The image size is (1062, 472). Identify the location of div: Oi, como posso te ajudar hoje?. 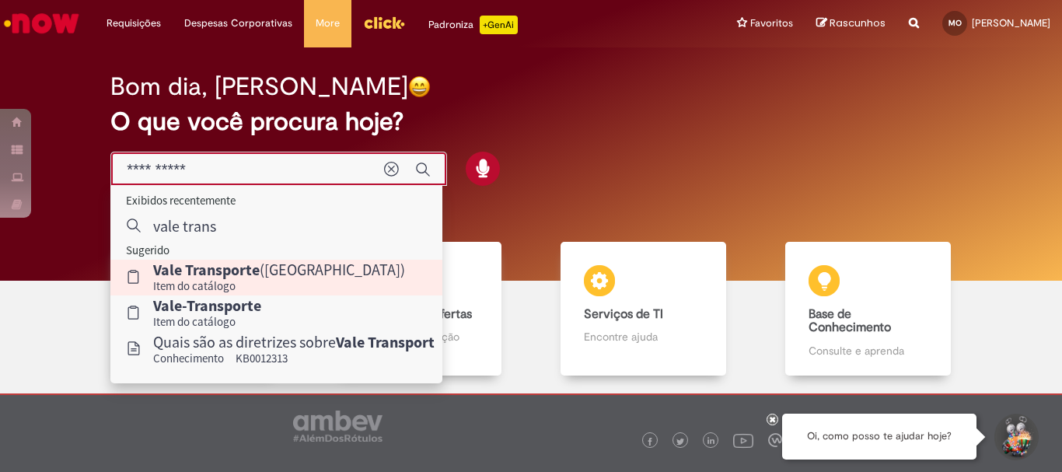
(879, 436).